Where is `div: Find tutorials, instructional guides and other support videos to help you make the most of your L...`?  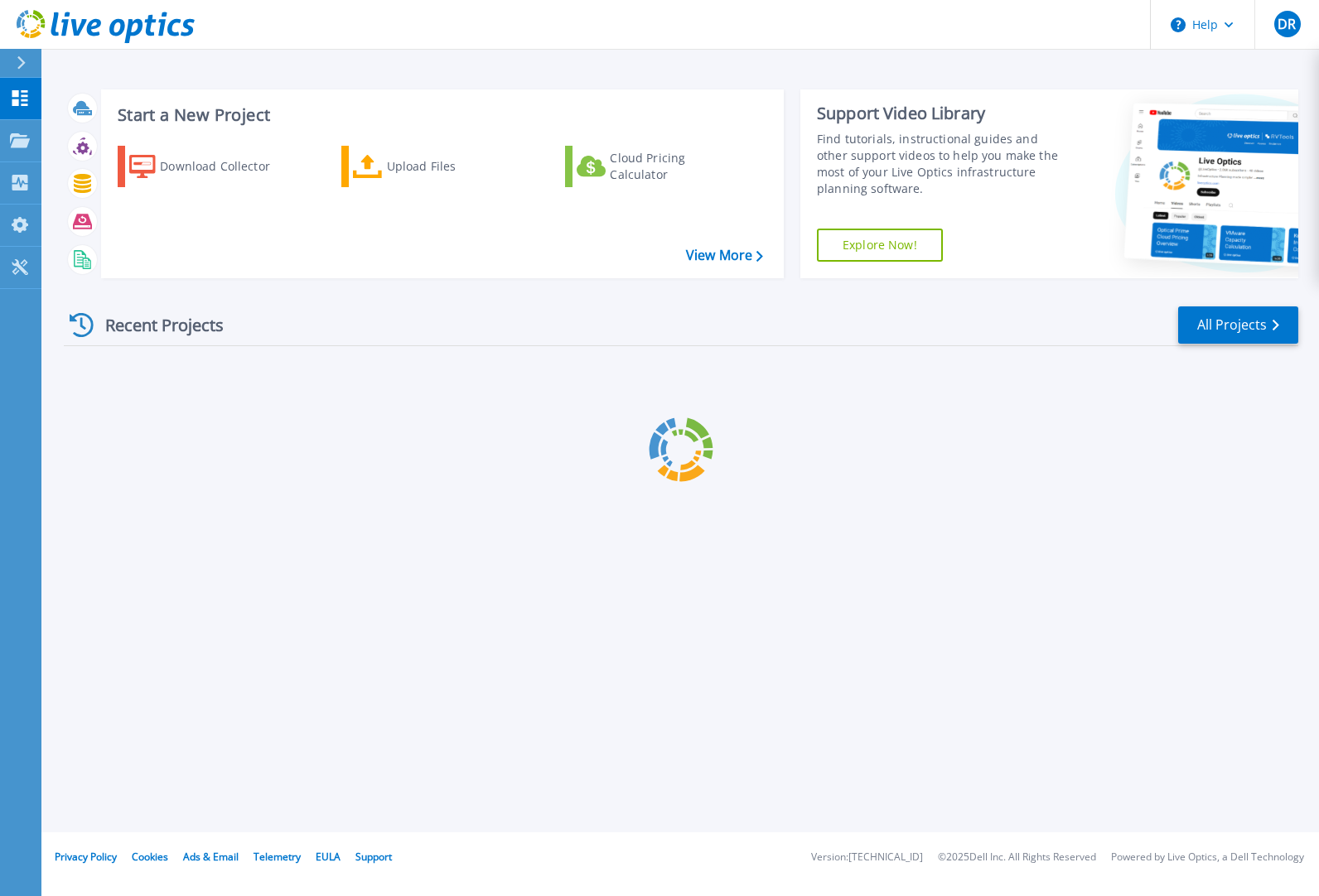
div: Find tutorials, instructional guides and other support videos to help you make the most of your L... is located at coordinates (942, 164).